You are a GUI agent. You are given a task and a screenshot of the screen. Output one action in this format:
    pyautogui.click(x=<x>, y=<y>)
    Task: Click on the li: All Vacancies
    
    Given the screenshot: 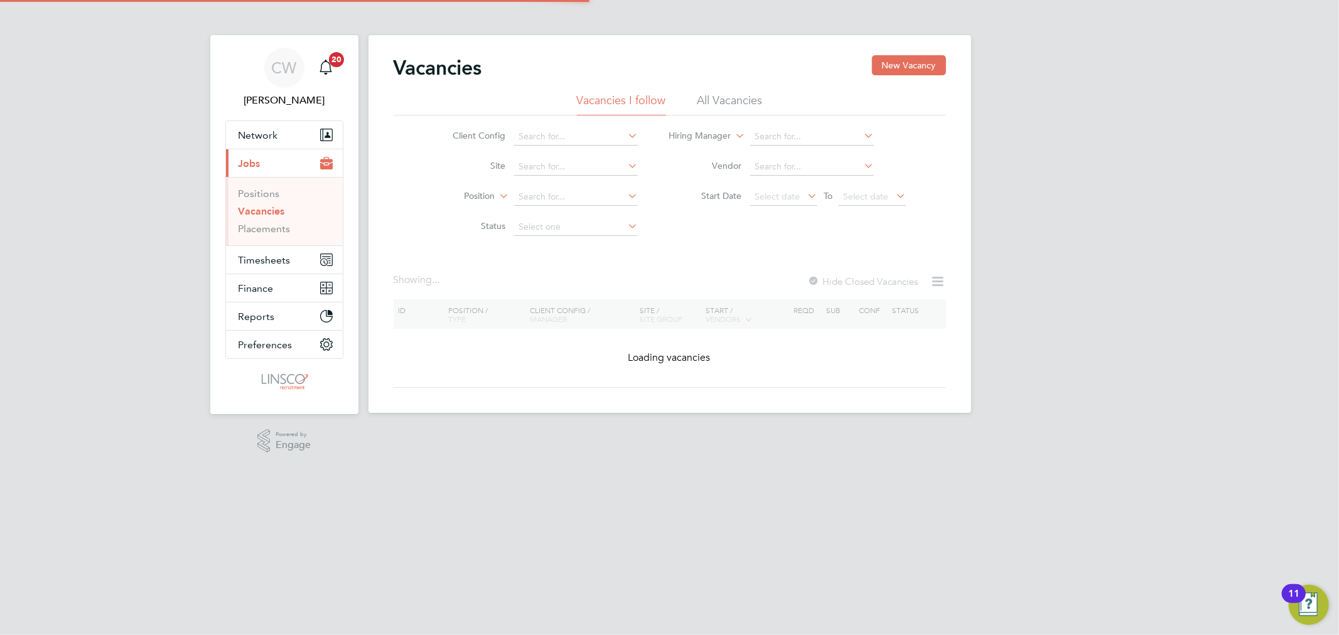 What is the action you would take?
    pyautogui.click(x=730, y=104)
    